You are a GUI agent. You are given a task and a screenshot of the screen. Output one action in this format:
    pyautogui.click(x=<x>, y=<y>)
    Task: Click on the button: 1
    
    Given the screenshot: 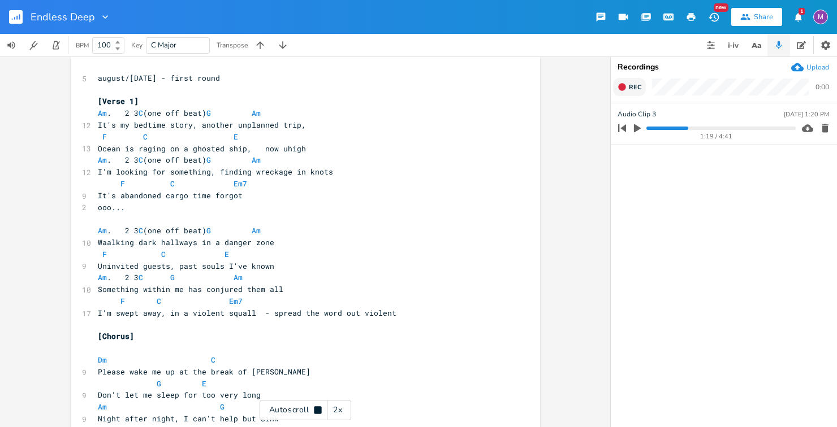 What is the action you would take?
    pyautogui.click(x=798, y=17)
    